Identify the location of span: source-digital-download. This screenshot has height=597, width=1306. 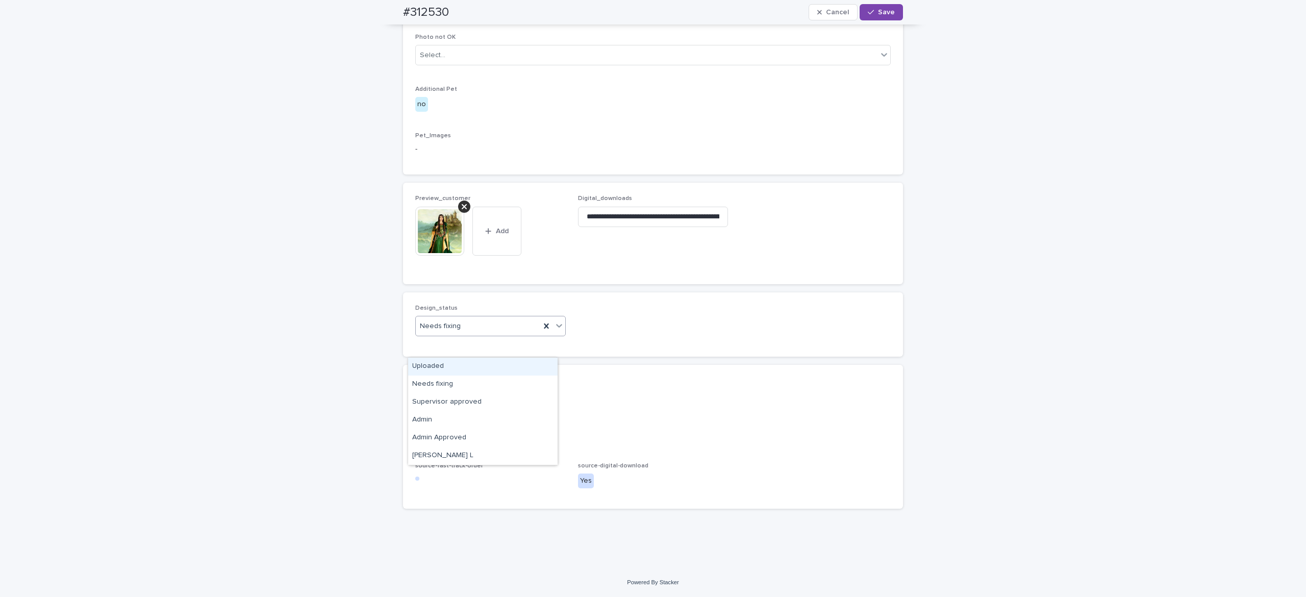
(613, 466).